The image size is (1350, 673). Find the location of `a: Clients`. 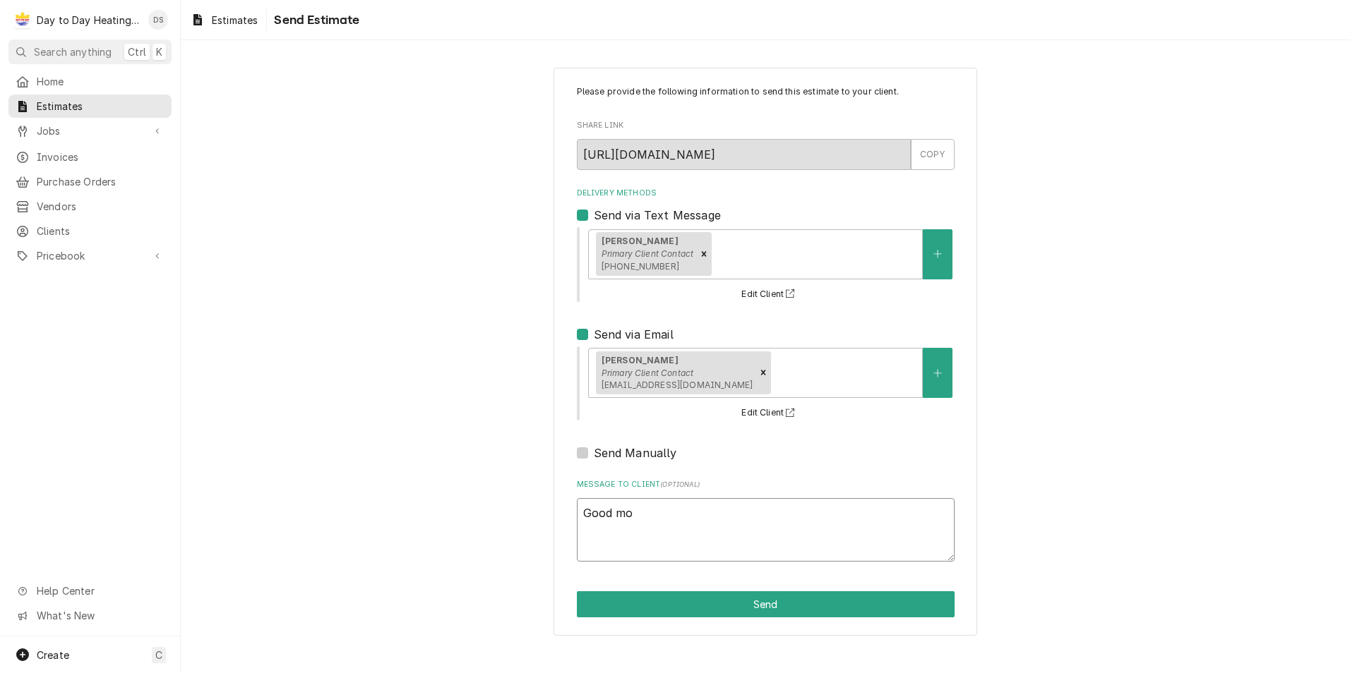

a: Clients is located at coordinates (90, 231).